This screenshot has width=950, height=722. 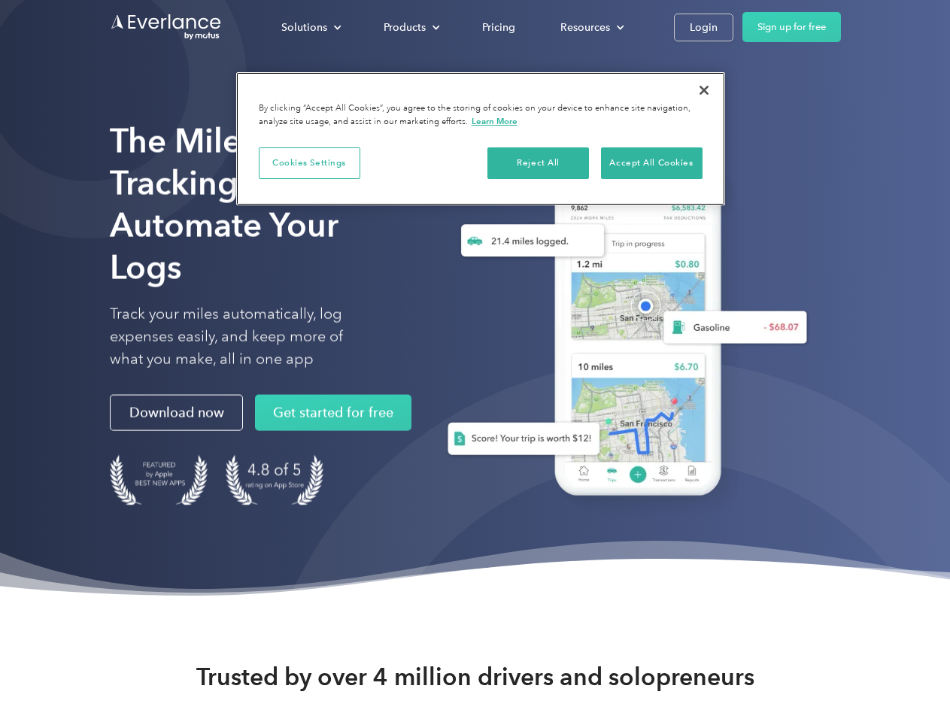 I want to click on button: Reject All, so click(x=538, y=163).